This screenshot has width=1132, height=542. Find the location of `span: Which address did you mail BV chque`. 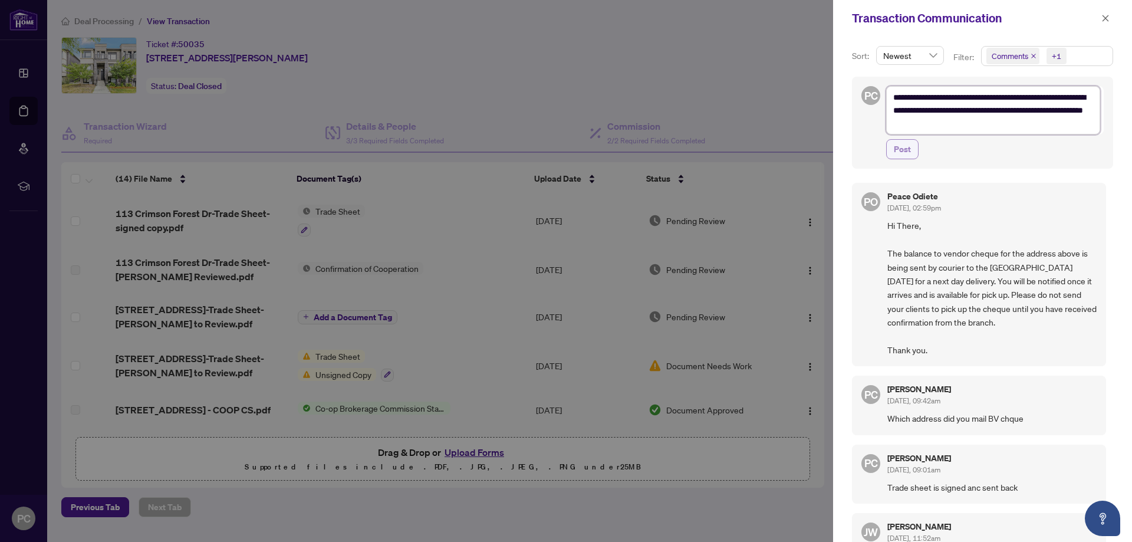

span: Which address did you mail BV chque is located at coordinates (992, 418).